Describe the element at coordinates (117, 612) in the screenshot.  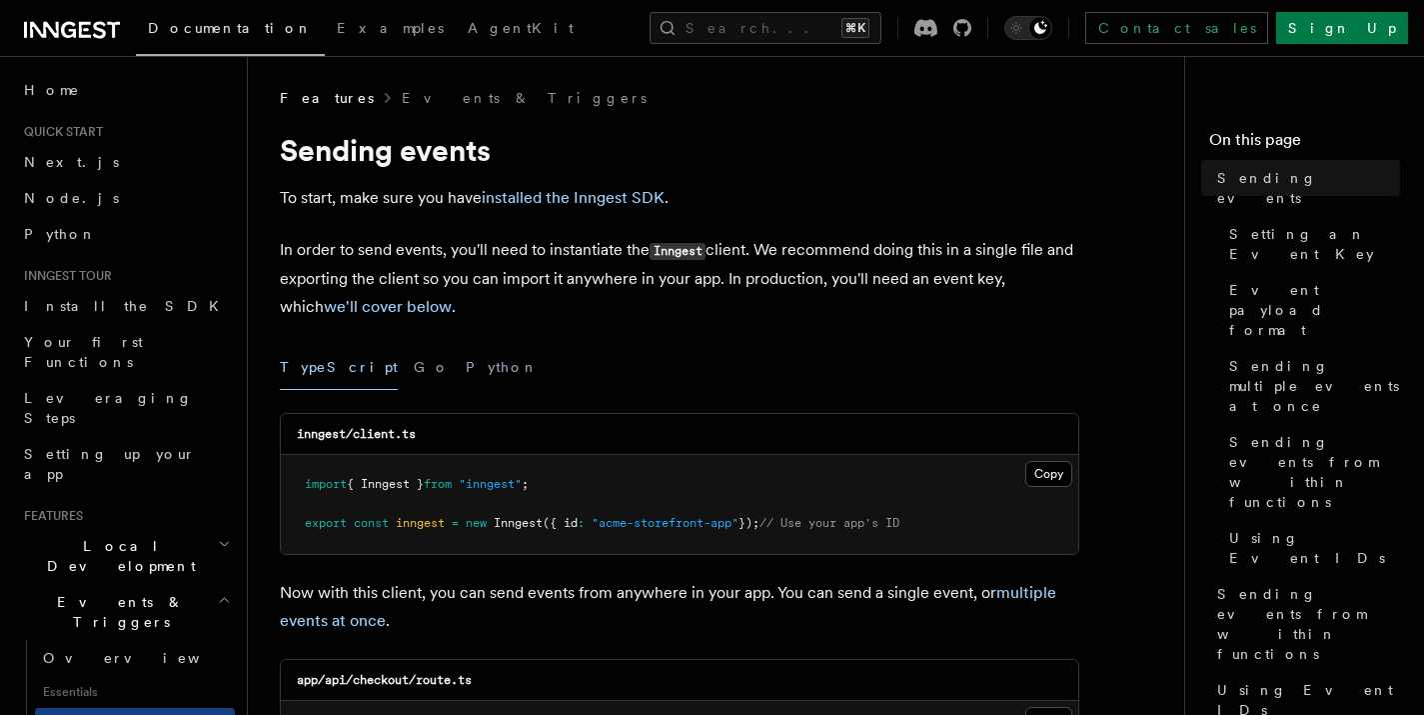
I see `span: Events & Triggers` at that location.